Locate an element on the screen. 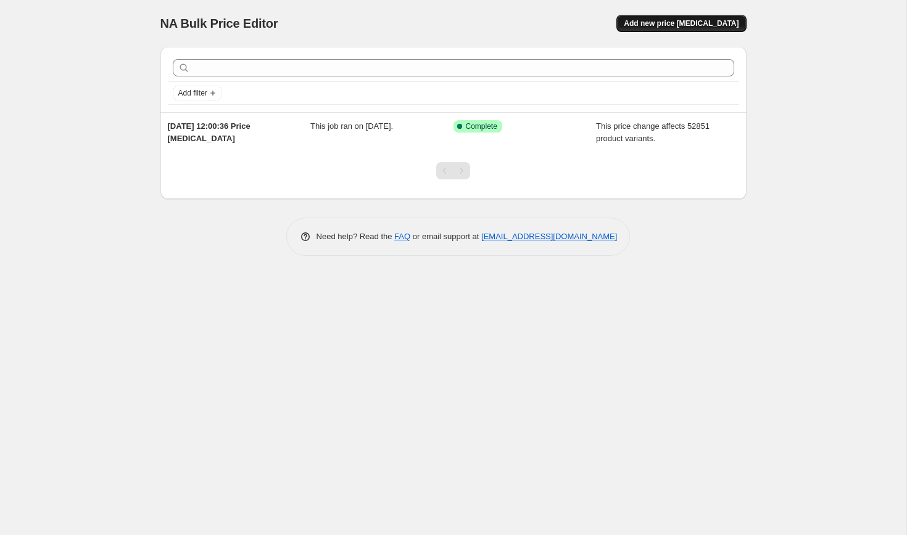 Image resolution: width=907 pixels, height=535 pixels. span: NA Bulk Price Editor is located at coordinates (219, 23).